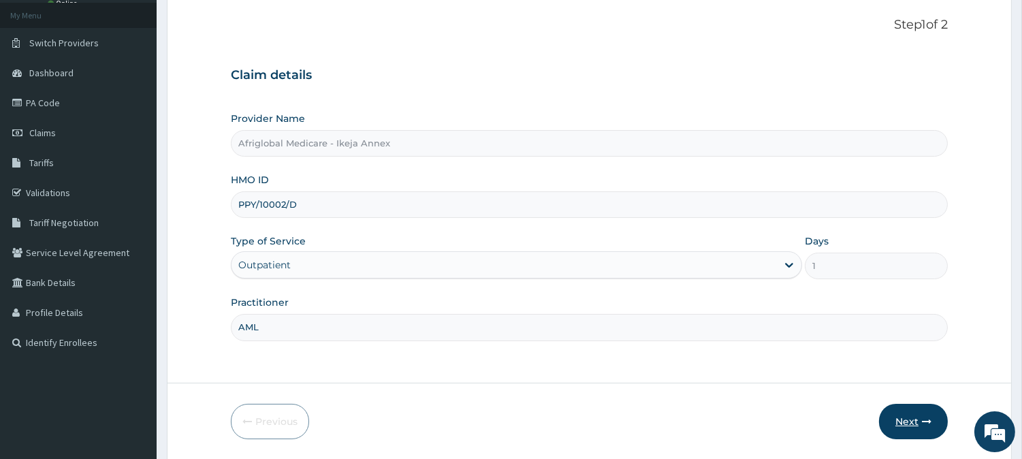  Describe the element at coordinates (51, 73) in the screenshot. I see `span: Dashboard` at that location.